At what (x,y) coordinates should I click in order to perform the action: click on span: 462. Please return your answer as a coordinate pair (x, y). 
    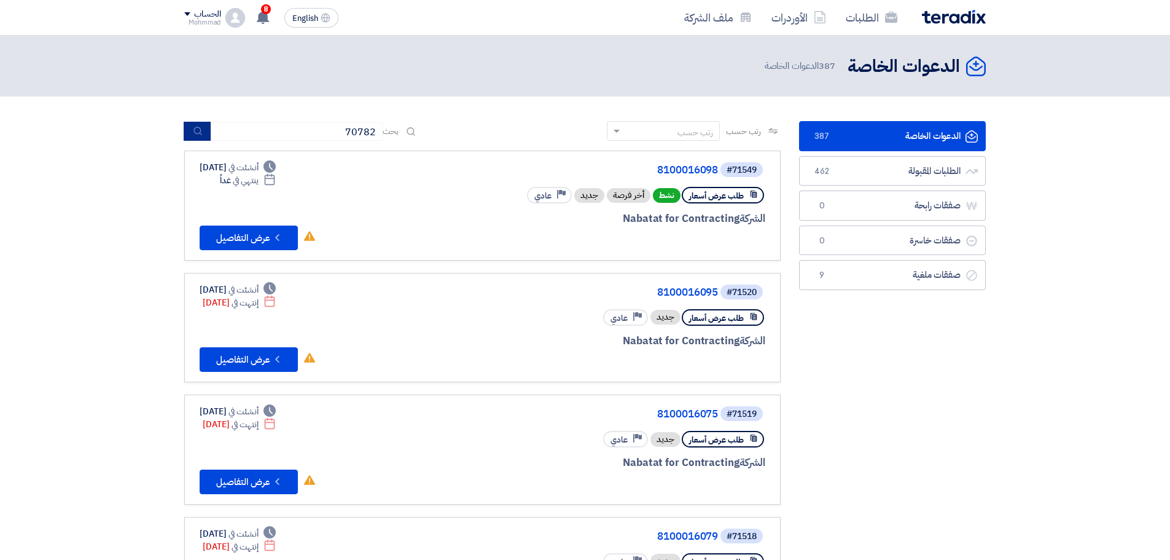
    Looking at the image, I should click on (822, 171).